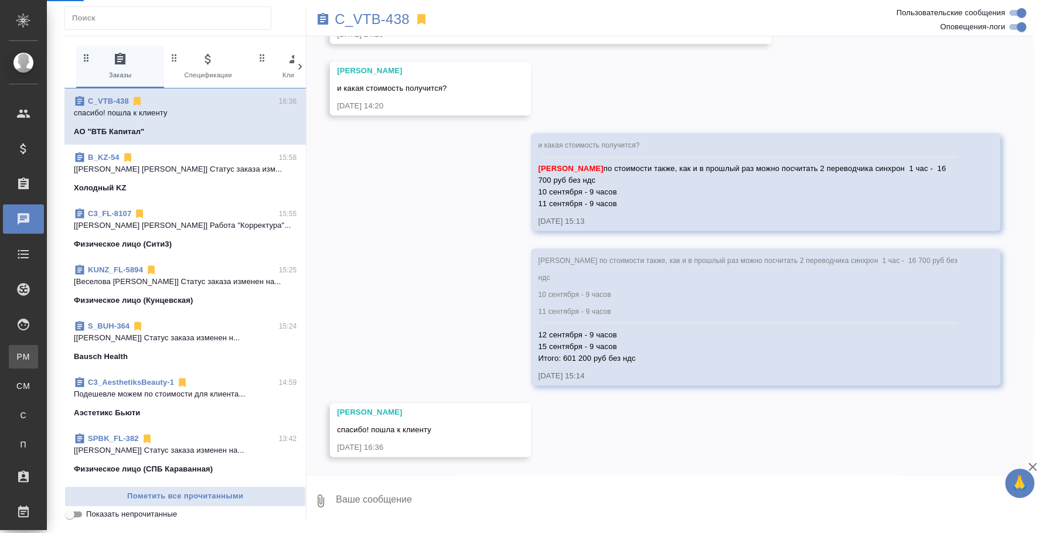 Image resolution: width=1046 pixels, height=533 pixels. I want to click on span: по стоимости также, как и в прошлый раз можно посчитать 2 переводчика синхрон 1 час - 16 700 руб ..., so click(743, 186).